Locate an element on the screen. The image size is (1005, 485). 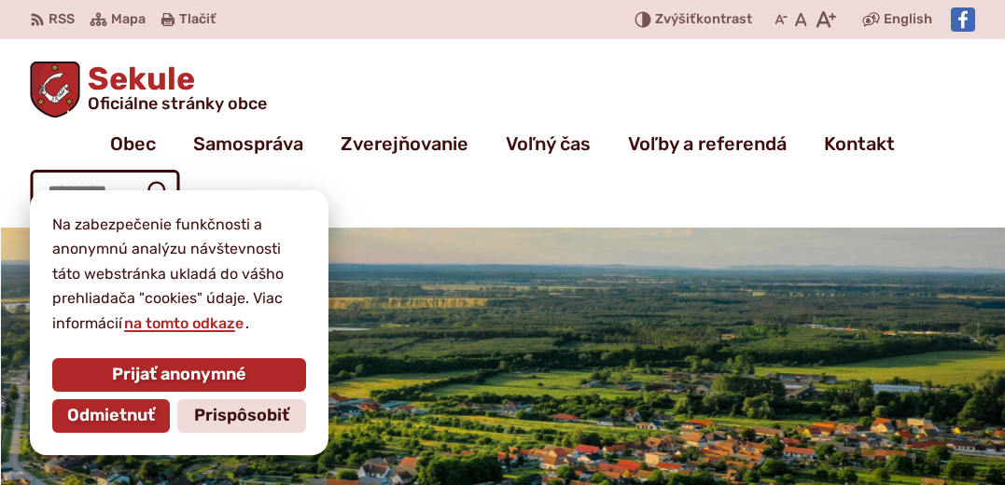
span: kontrast is located at coordinates (704, 20).